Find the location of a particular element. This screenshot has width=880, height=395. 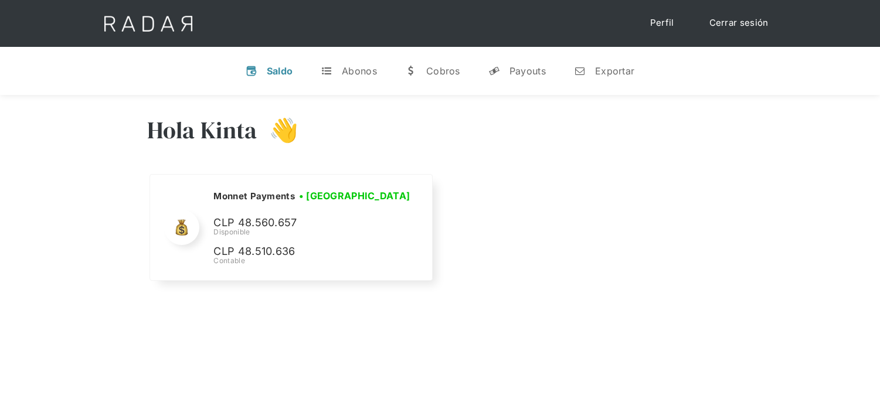

div: t is located at coordinates (327, 71).